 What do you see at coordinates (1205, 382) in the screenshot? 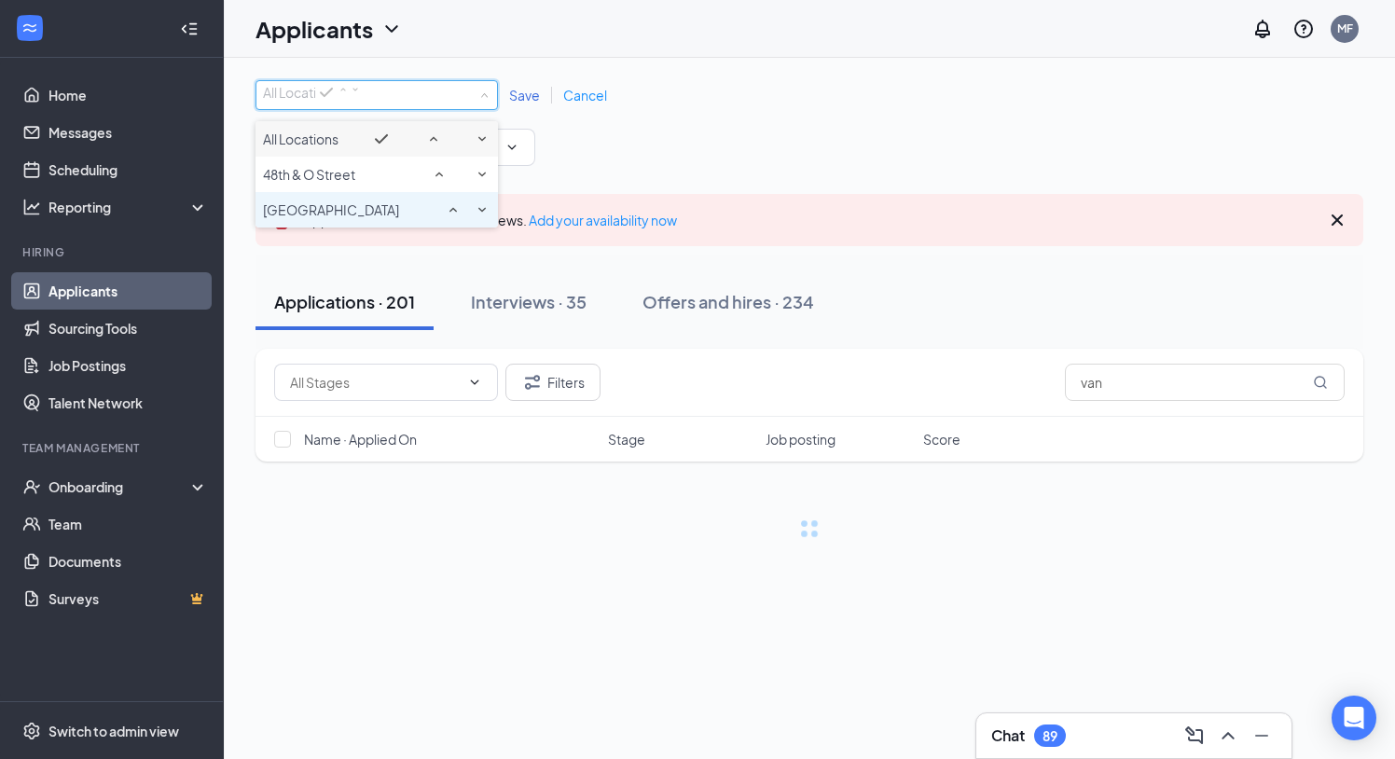
I see `input: Search in applications` at bounding box center [1205, 382].